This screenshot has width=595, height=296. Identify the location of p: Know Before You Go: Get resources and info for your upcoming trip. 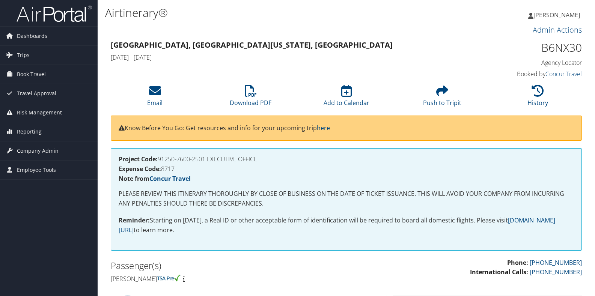
(346, 128).